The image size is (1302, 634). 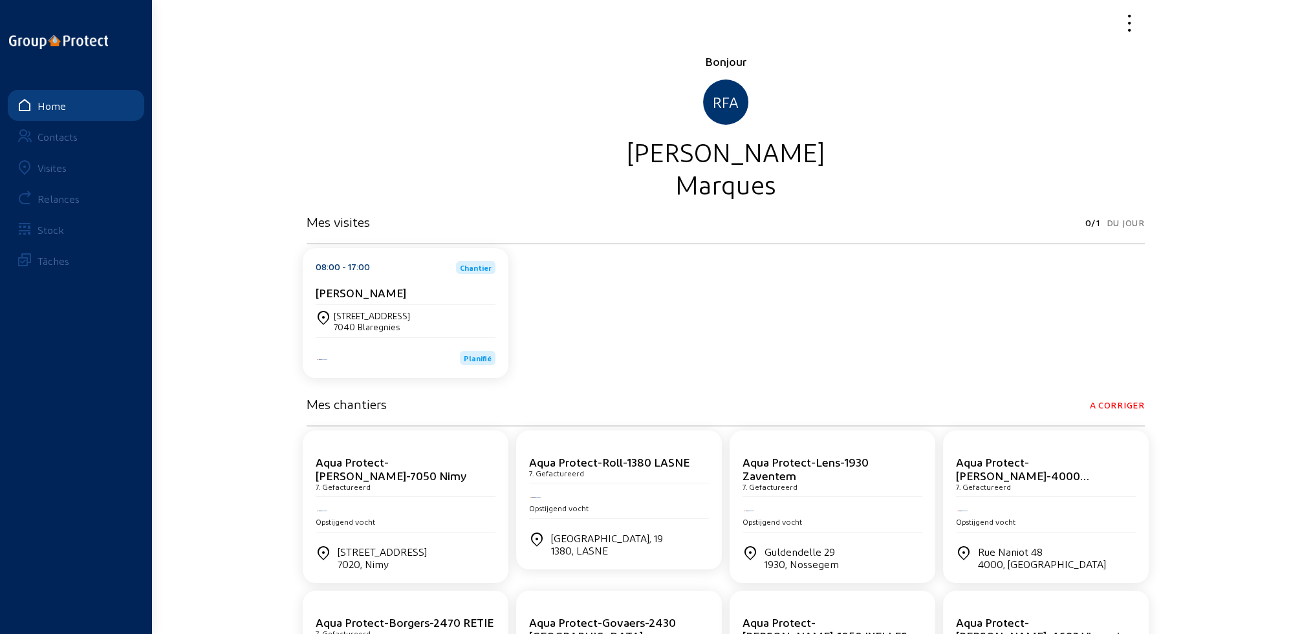 I want to click on div: 7020, Nimy, so click(x=382, y=564).